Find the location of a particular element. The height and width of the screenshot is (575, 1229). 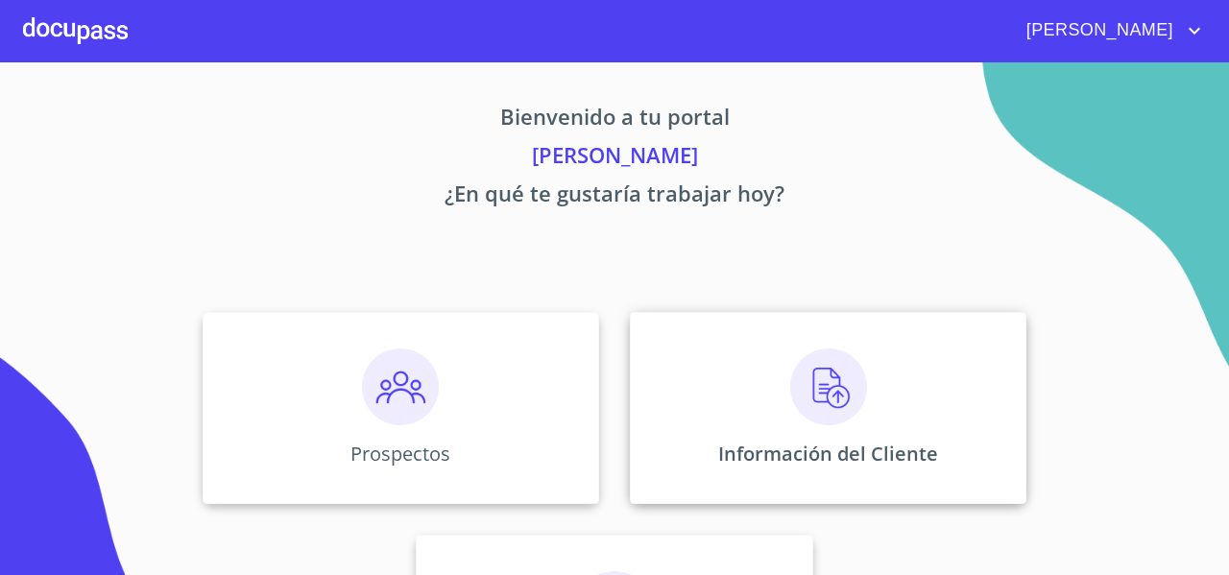

p: ¿En qué te gustaría trabajar hoy? is located at coordinates (615, 197).